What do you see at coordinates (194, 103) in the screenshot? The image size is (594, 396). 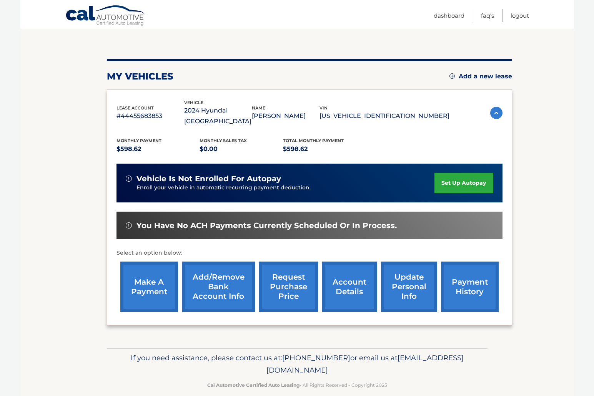 I see `span: vehicle` at bounding box center [194, 103].